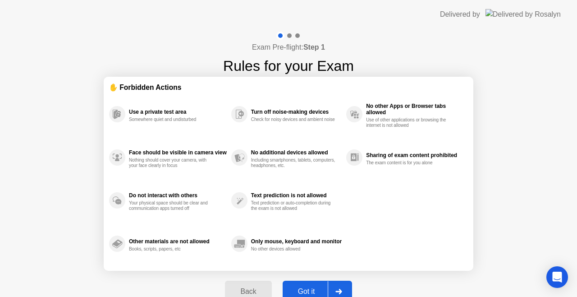 The width and height of the screenshot is (577, 297). Describe the element at coordinates (523, 14) in the screenshot. I see `img: Delivered by Rosalyn` at that location.